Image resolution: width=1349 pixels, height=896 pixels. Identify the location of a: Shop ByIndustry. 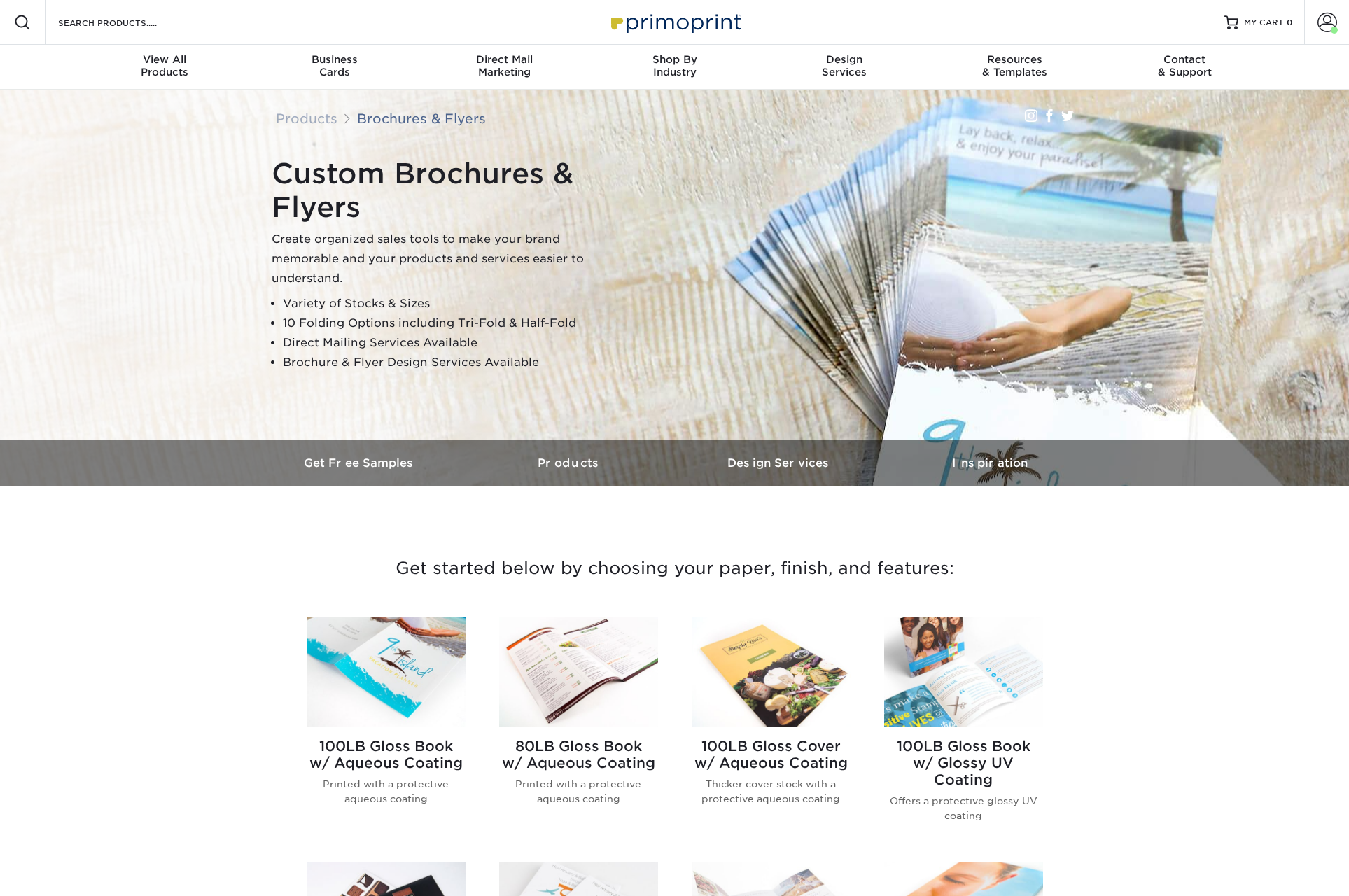
(674, 67).